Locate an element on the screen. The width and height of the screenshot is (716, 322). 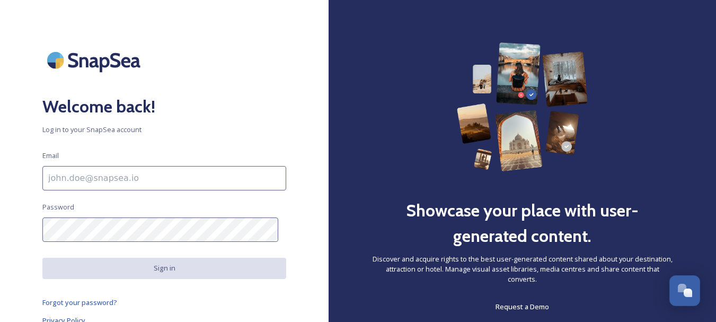
span: Request a Demo is located at coordinates (522, 306).